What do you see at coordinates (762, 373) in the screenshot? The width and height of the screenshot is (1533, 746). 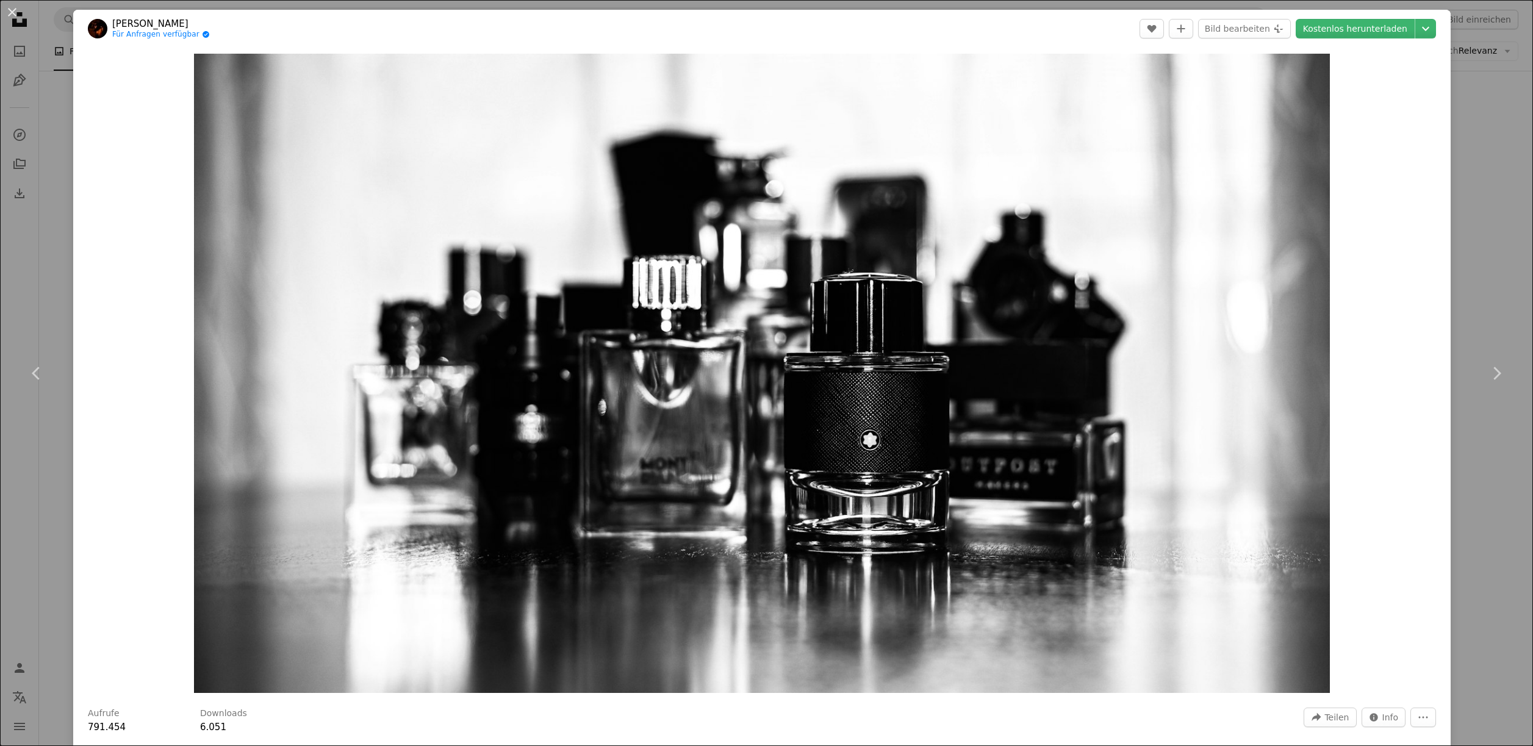 I see `button: Dieses Bild heranzoomen` at bounding box center [762, 373].